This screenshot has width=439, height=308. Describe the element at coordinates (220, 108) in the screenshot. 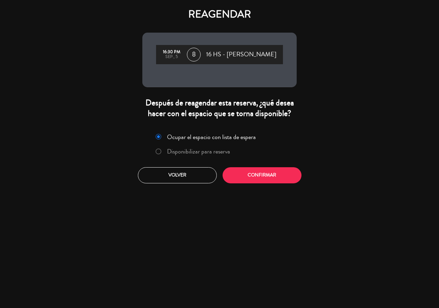

I see `div: Después de reagendar esta reserva, ¿qué desea hacer con el espacio que se torna disponible?` at that location.